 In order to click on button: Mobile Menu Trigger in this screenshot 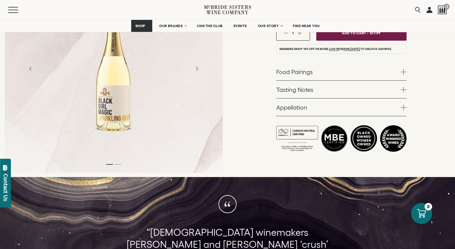, I will do `click(19, 10)`.